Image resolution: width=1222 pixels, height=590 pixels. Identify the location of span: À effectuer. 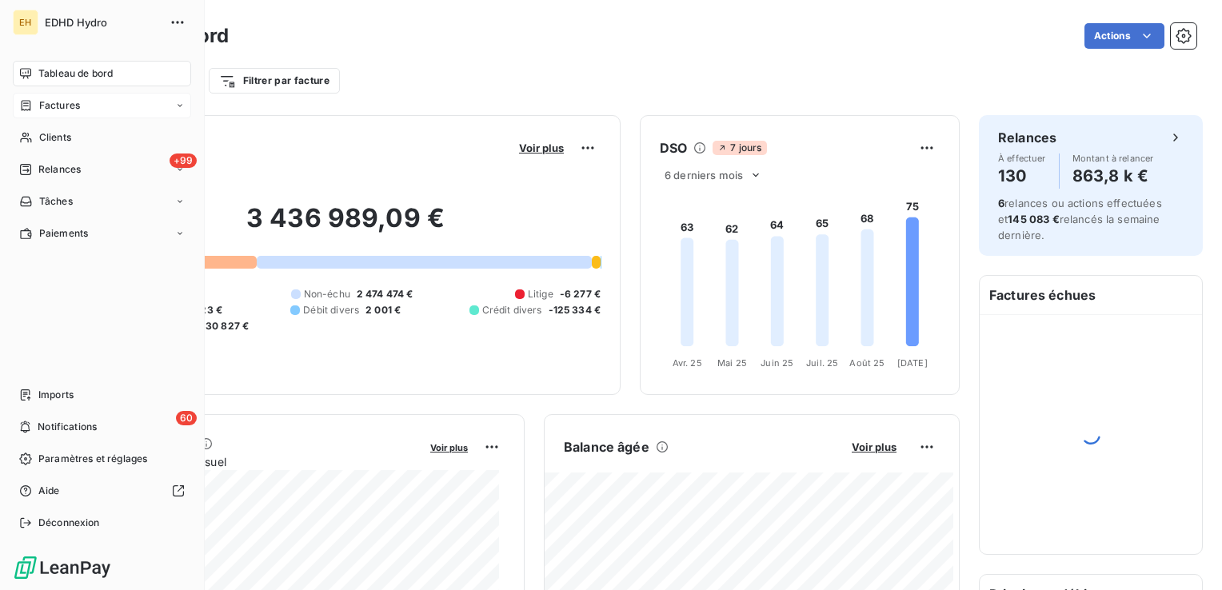
(1022, 158).